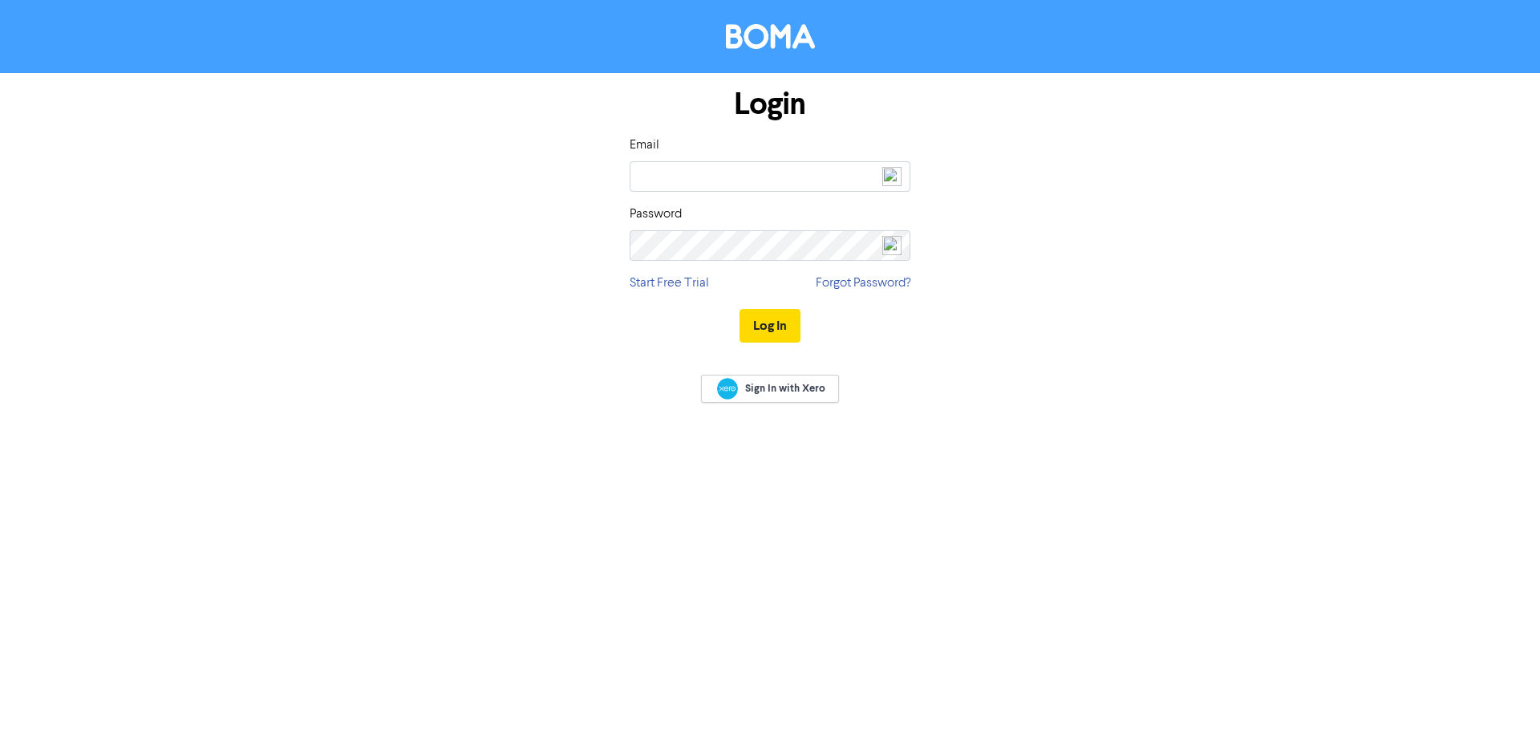  What do you see at coordinates (669, 283) in the screenshot?
I see `a: Start Free Trial` at bounding box center [669, 283].